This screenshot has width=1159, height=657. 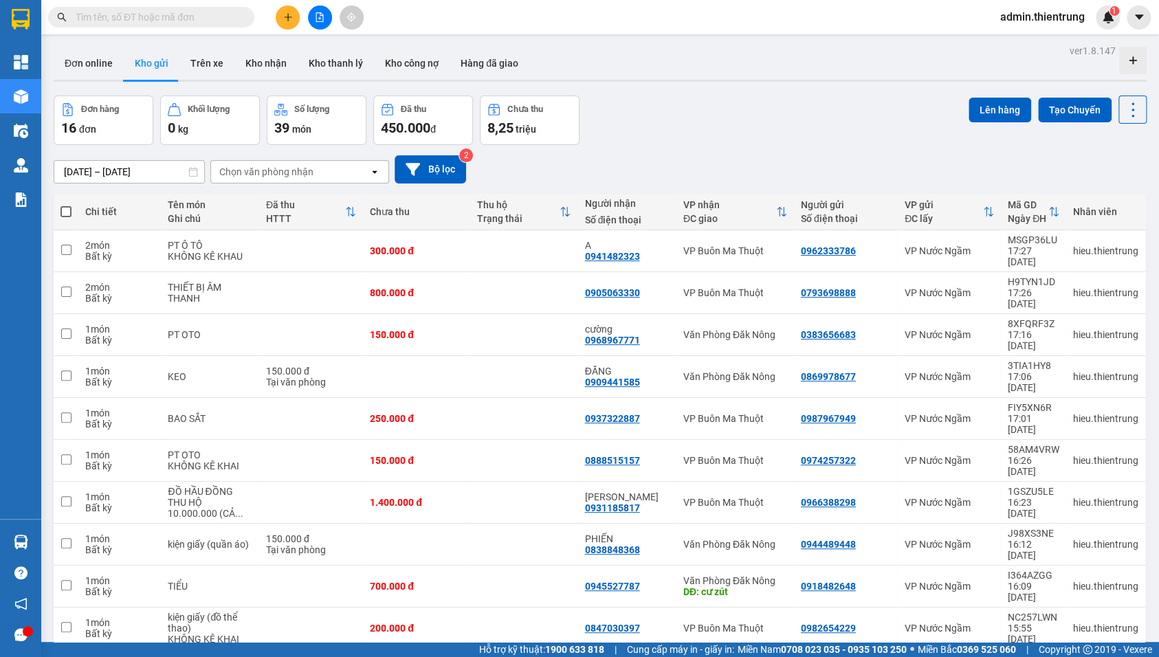 I want to click on div: KHÔNG KÊ KHAI, so click(x=210, y=639).